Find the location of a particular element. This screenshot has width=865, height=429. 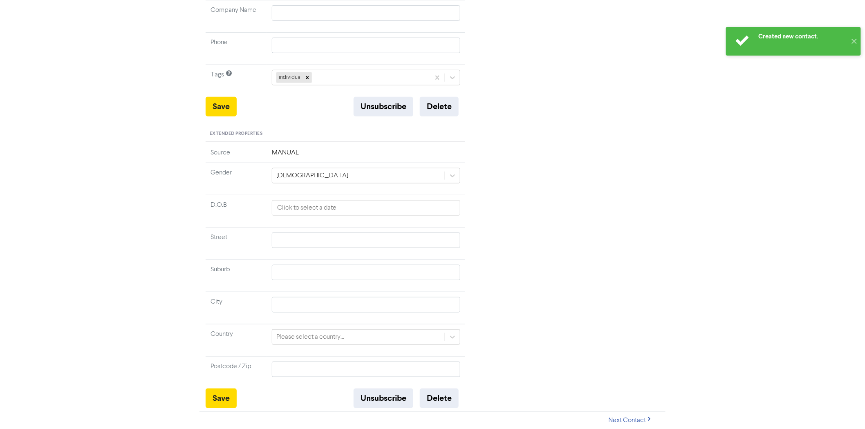

td: Source is located at coordinates (236, 155).